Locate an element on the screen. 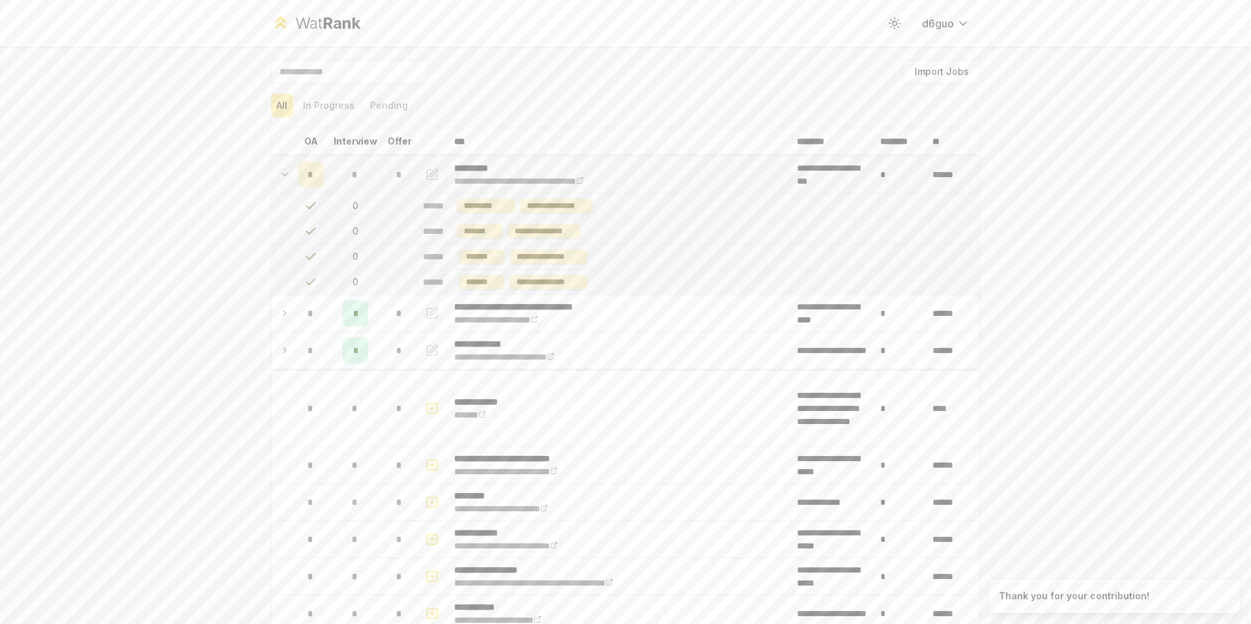 This screenshot has width=1251, height=624. div: Wat is located at coordinates (328, 23).